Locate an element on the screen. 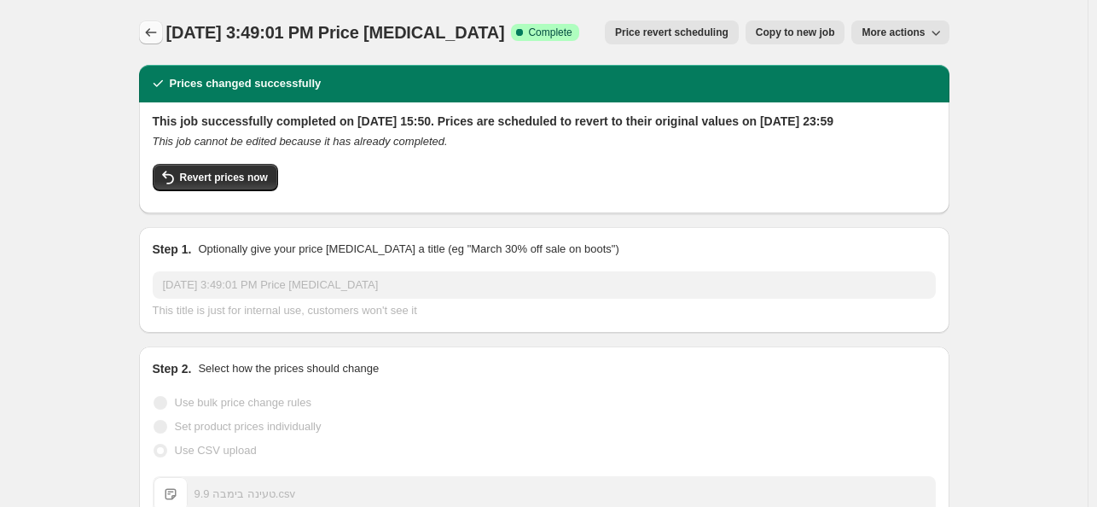  button: Price change jobs is located at coordinates (151, 32).